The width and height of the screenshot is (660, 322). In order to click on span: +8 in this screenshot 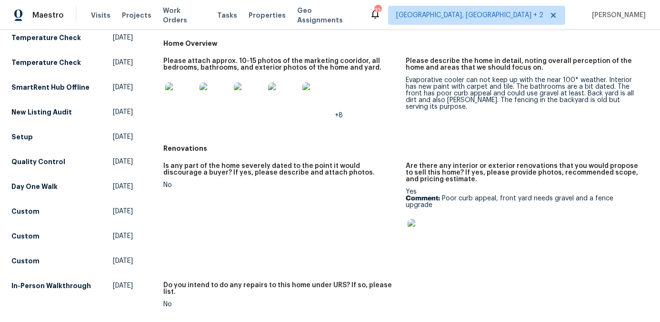, I will do `click(339, 115)`.